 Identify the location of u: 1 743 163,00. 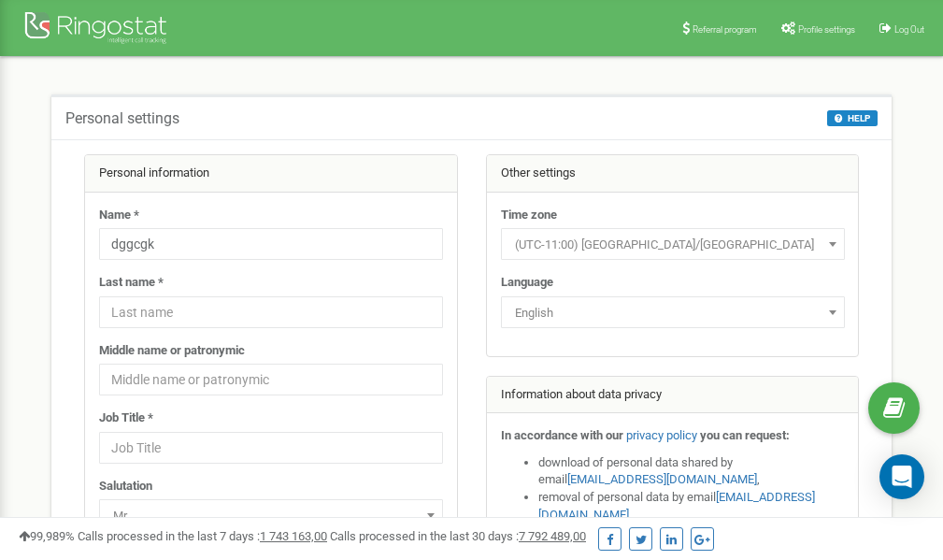
(293, 535).